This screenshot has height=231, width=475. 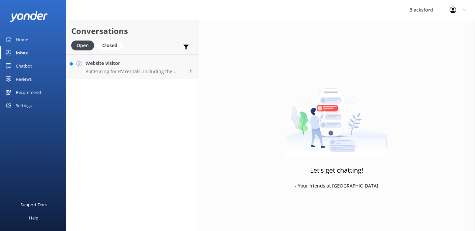 I want to click on h4: Website Visitor, so click(x=134, y=63).